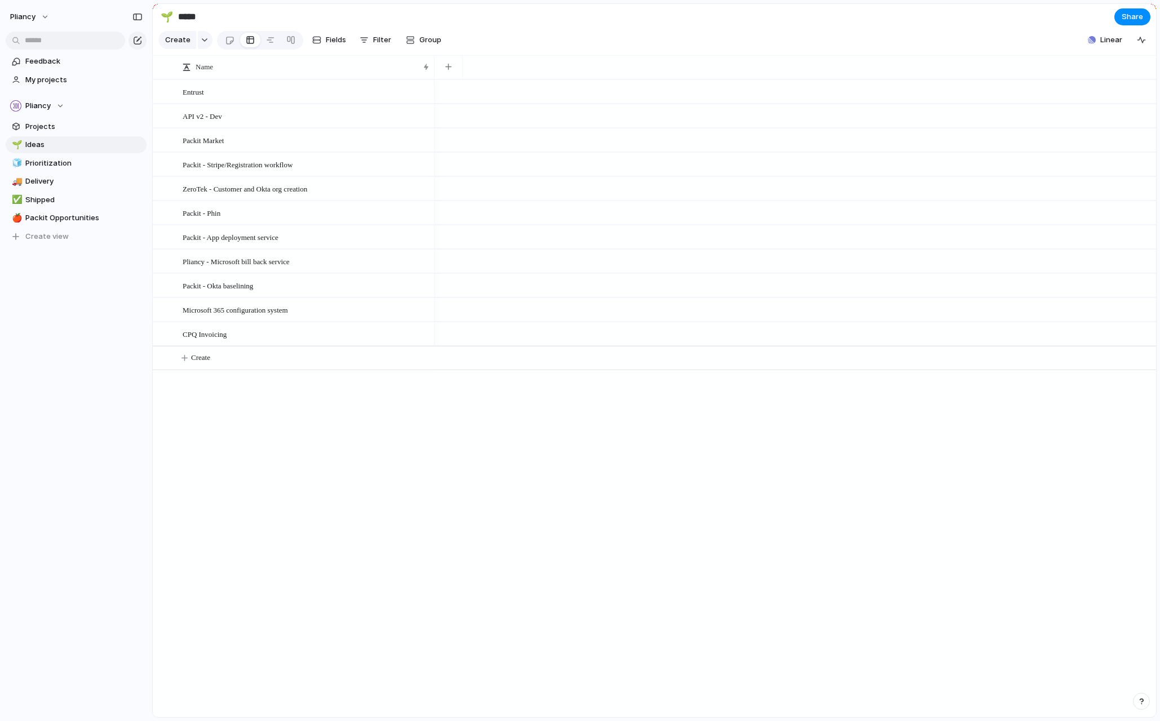 The image size is (1160, 721). Describe the element at coordinates (202, 116) in the screenshot. I see `span: API v2 - Dev` at that location.